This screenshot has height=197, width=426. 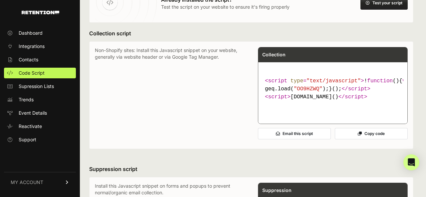 What do you see at coordinates (40, 73) in the screenshot?
I see `a: Code Script` at bounding box center [40, 73].